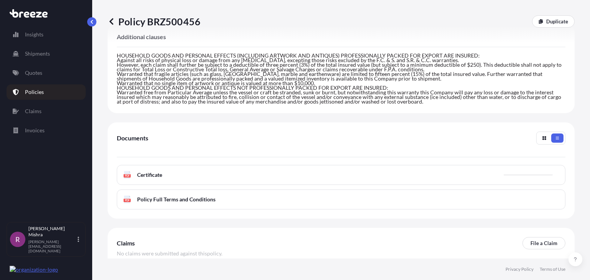  I want to click on a: Duplicate, so click(553, 22).